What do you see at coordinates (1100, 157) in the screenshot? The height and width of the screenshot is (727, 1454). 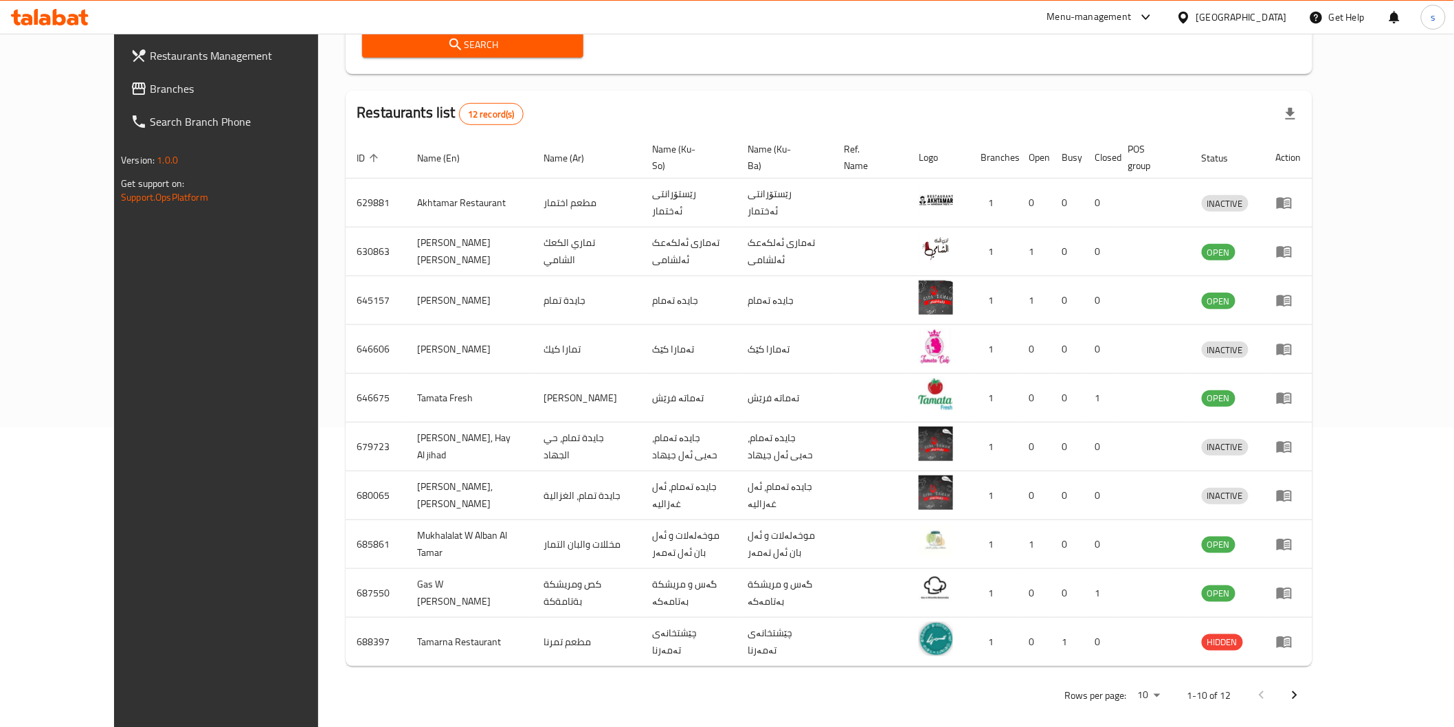 I see `th: Closed` at bounding box center [1100, 157].